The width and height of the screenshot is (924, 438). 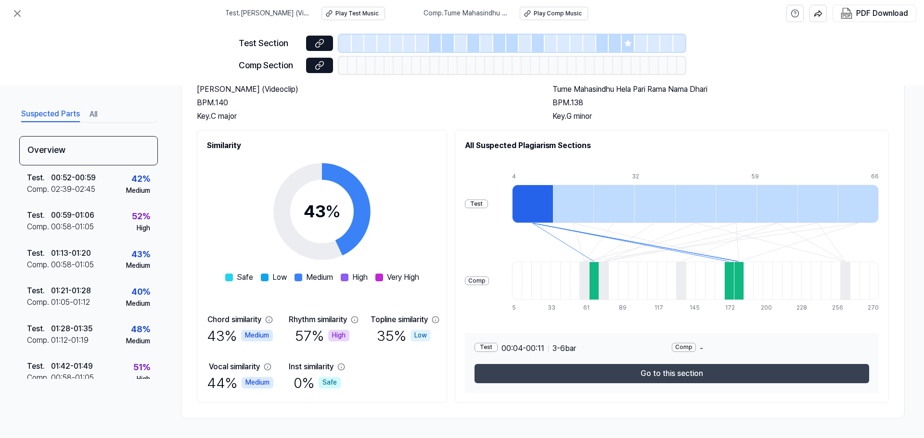 I want to click on div: 43, so click(x=322, y=212).